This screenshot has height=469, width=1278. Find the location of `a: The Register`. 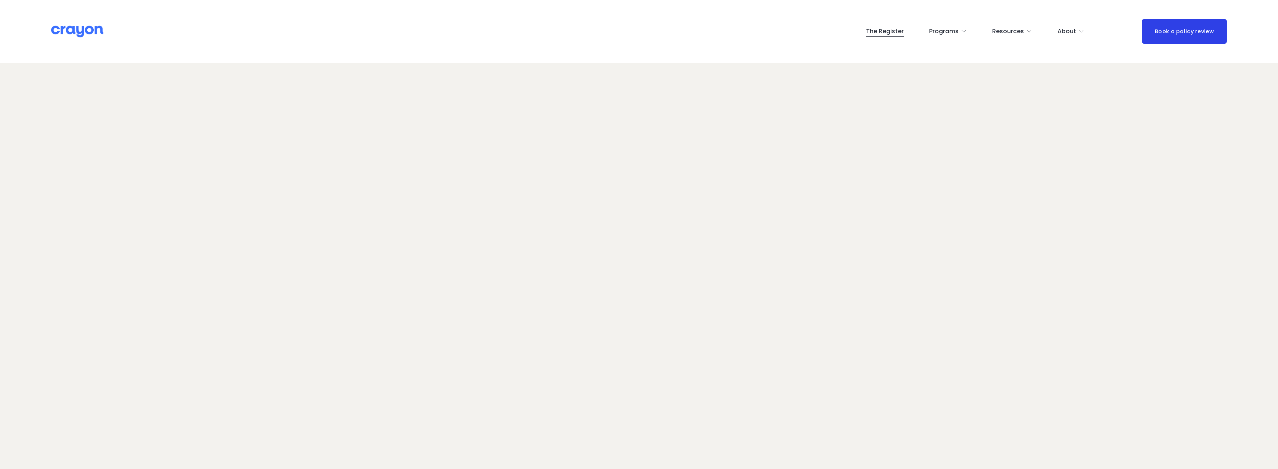

a: The Register is located at coordinates (885, 31).